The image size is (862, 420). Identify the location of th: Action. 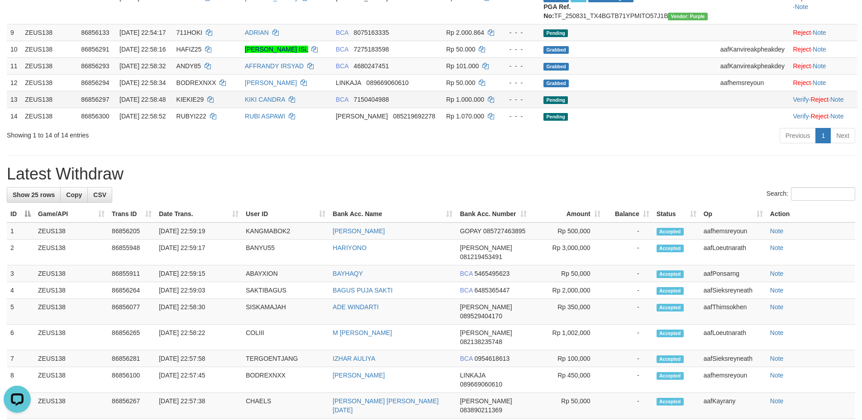
(811, 214).